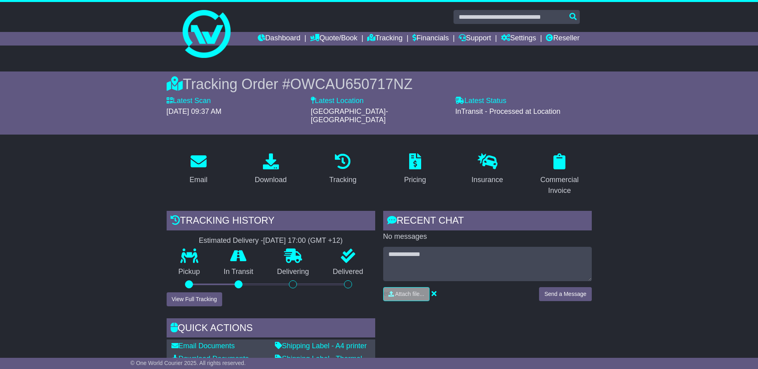 This screenshot has height=369, width=758. Describe the element at coordinates (271, 169) in the screenshot. I see `a: Download` at that location.